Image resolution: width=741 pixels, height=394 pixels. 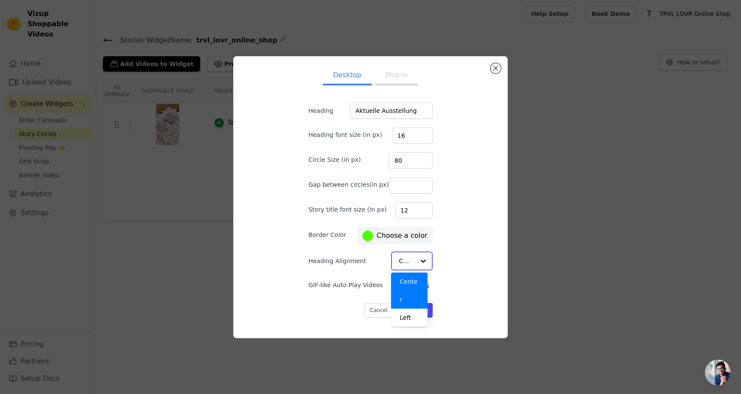 I want to click on button: Cancel, so click(x=379, y=310).